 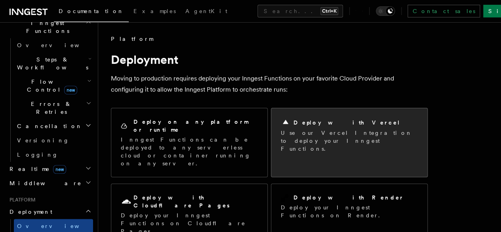 I want to click on span: Flow Control, so click(x=50, y=85).